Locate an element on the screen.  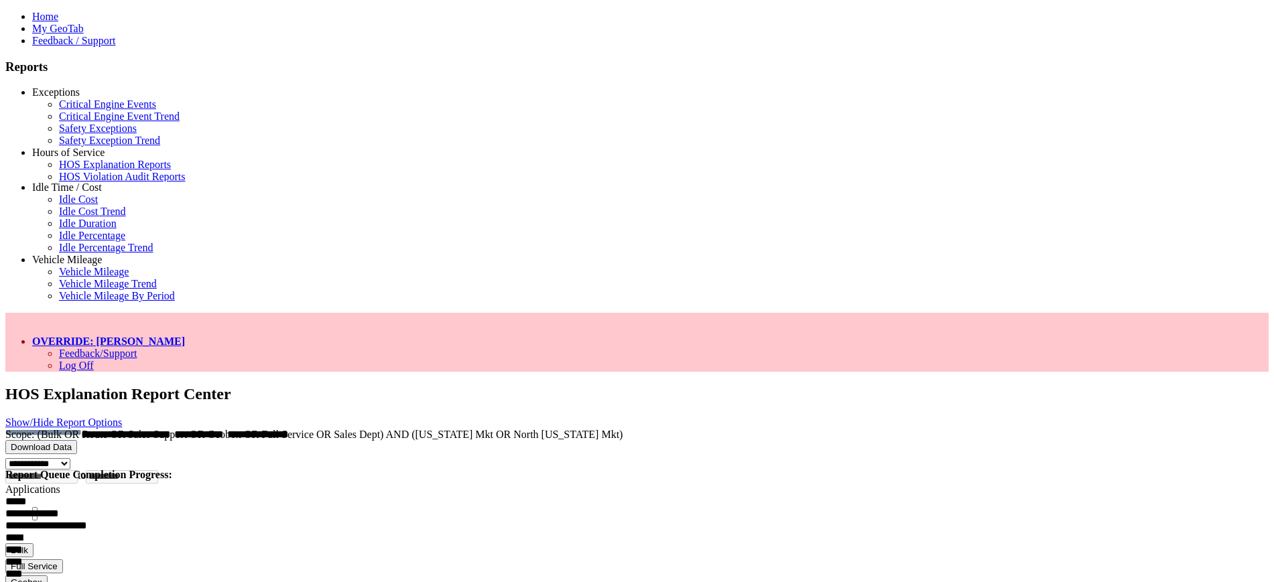
a: Feedback/Support is located at coordinates (98, 353).